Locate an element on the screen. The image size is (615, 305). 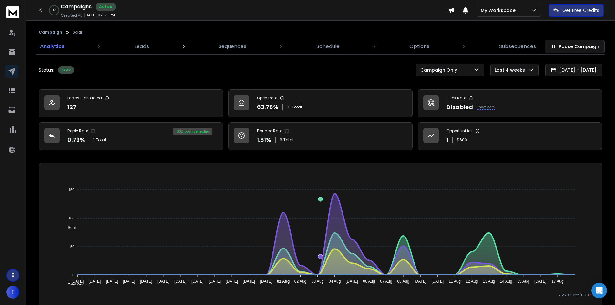
p: Reply Rate is located at coordinates (78, 131).